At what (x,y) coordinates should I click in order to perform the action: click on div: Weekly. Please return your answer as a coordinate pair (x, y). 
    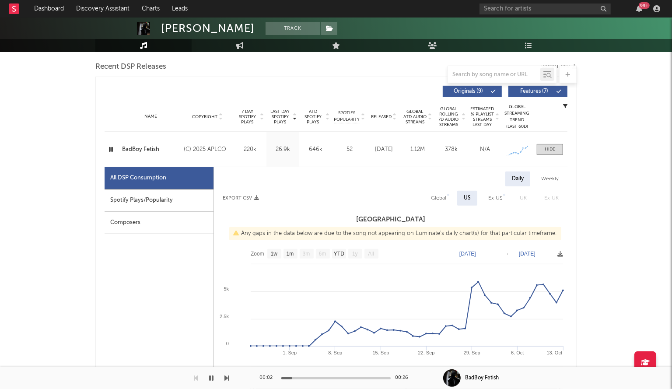
    Looking at the image, I should click on (550, 179).